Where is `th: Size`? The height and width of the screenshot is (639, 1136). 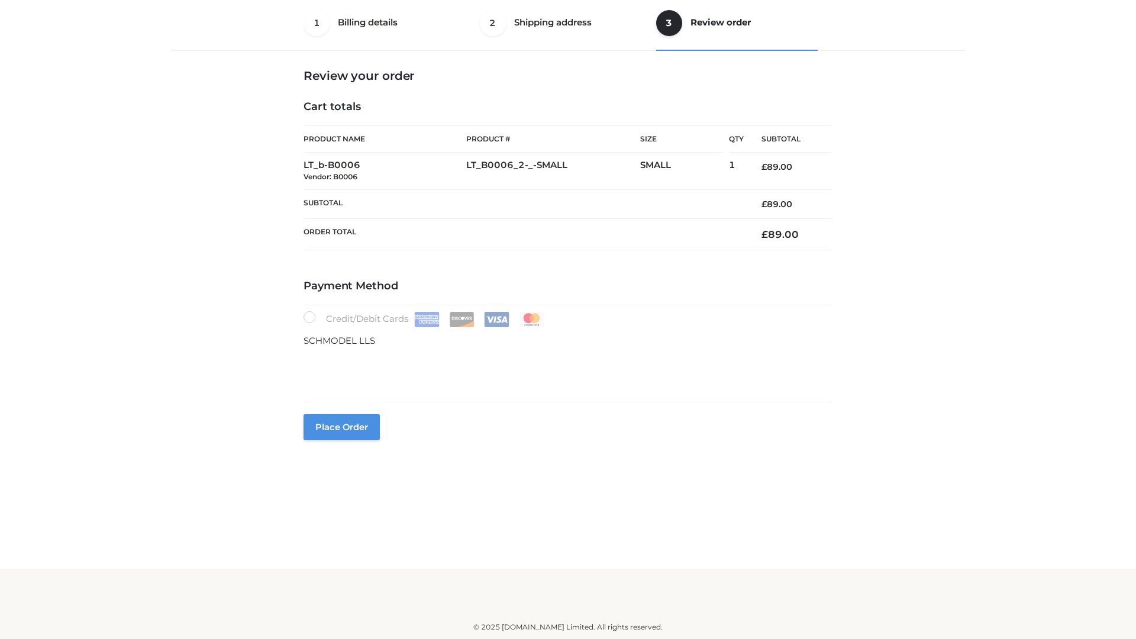
th: Size is located at coordinates (682, 139).